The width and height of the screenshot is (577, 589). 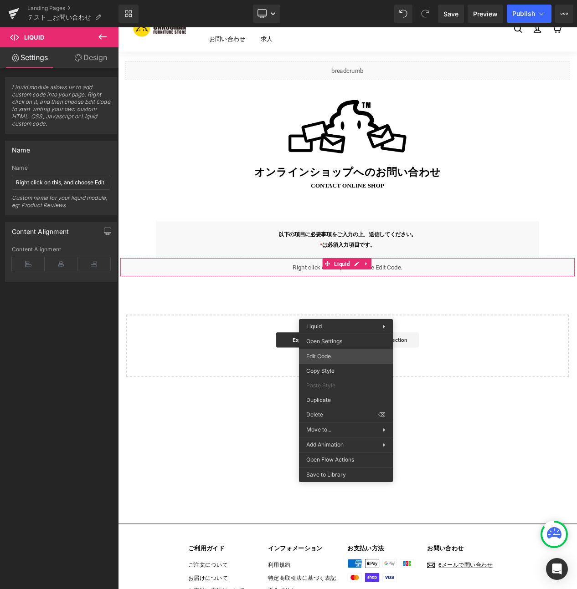 I want to click on a: Add Single Section, so click(x=320, y=376).